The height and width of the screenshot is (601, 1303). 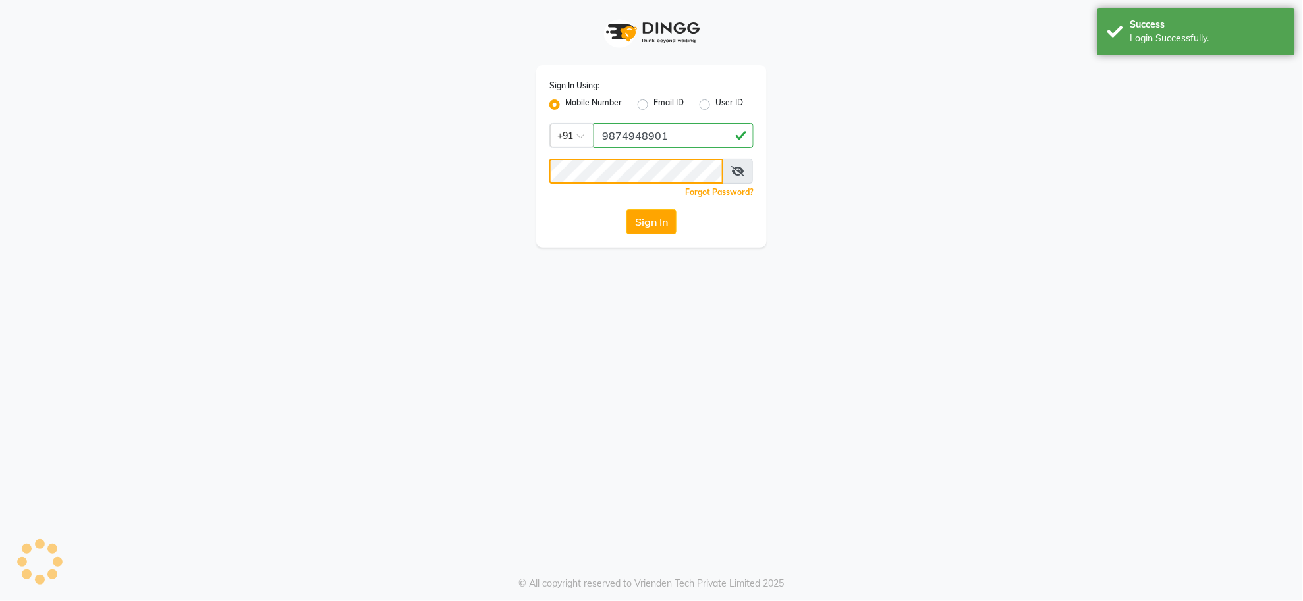 I want to click on label: Sign In Using:, so click(x=574, y=86).